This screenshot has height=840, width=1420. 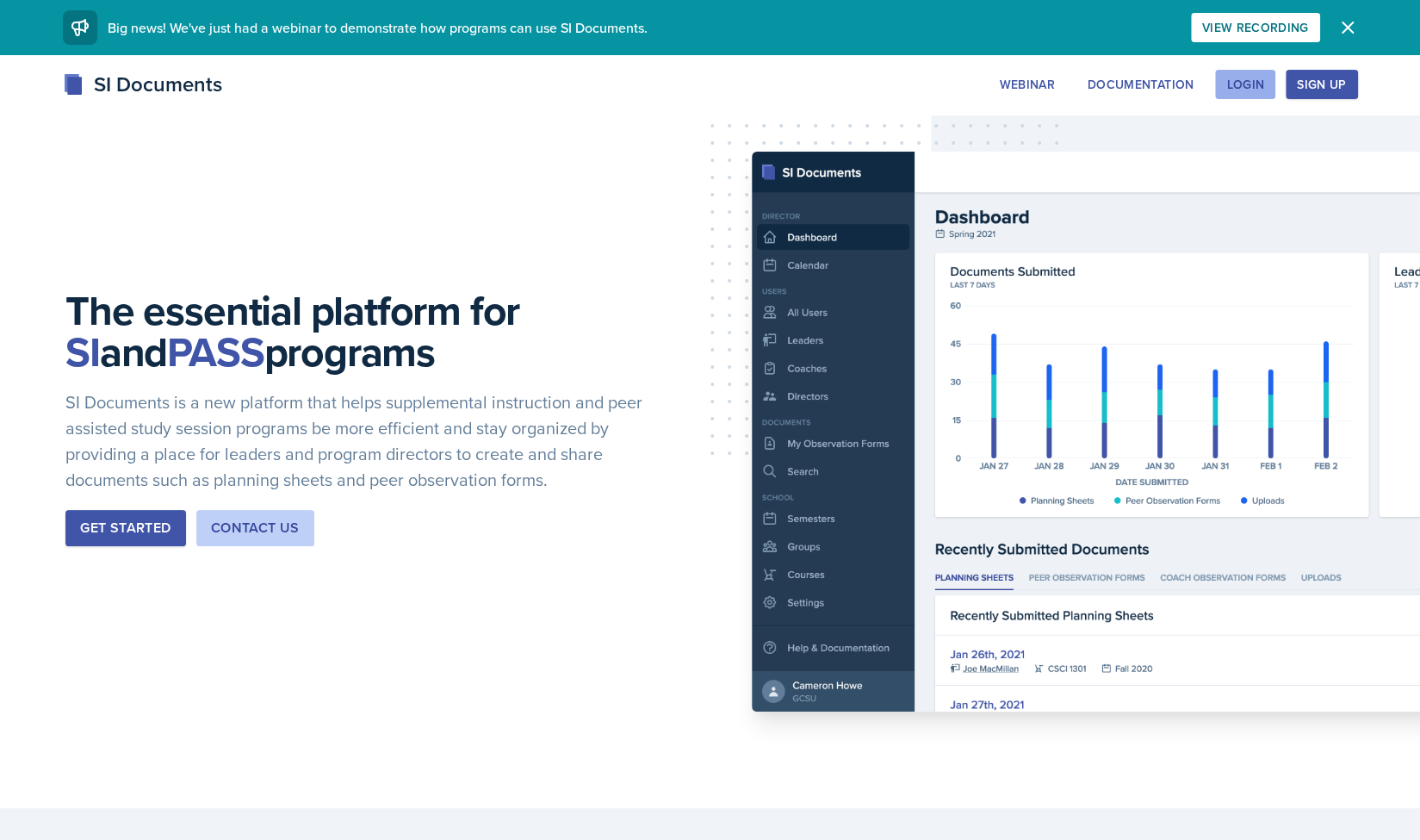 What do you see at coordinates (255, 528) in the screenshot?
I see `div: Contact Us` at bounding box center [255, 528].